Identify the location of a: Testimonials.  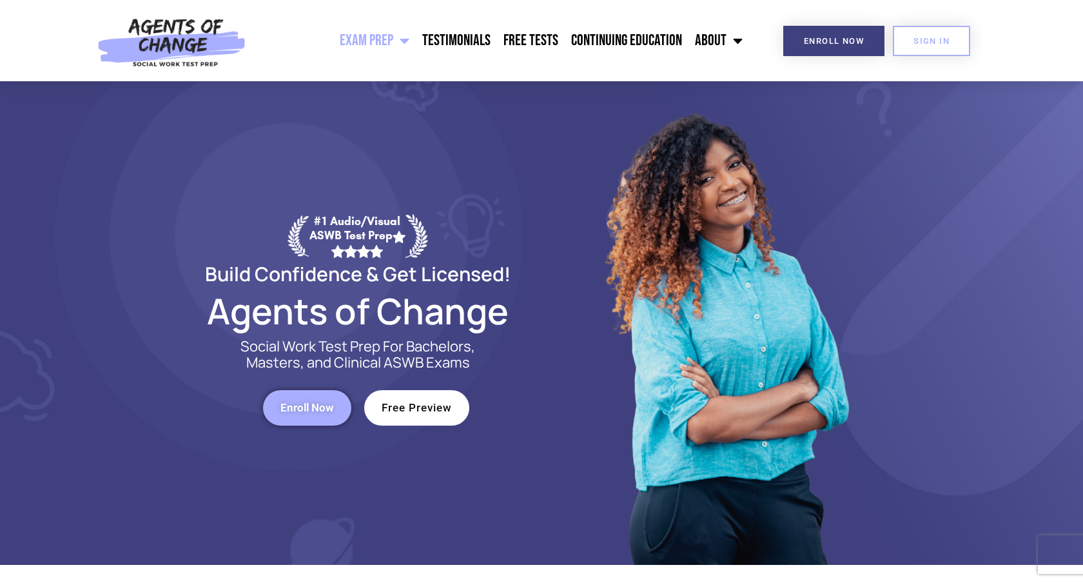
(456, 41).